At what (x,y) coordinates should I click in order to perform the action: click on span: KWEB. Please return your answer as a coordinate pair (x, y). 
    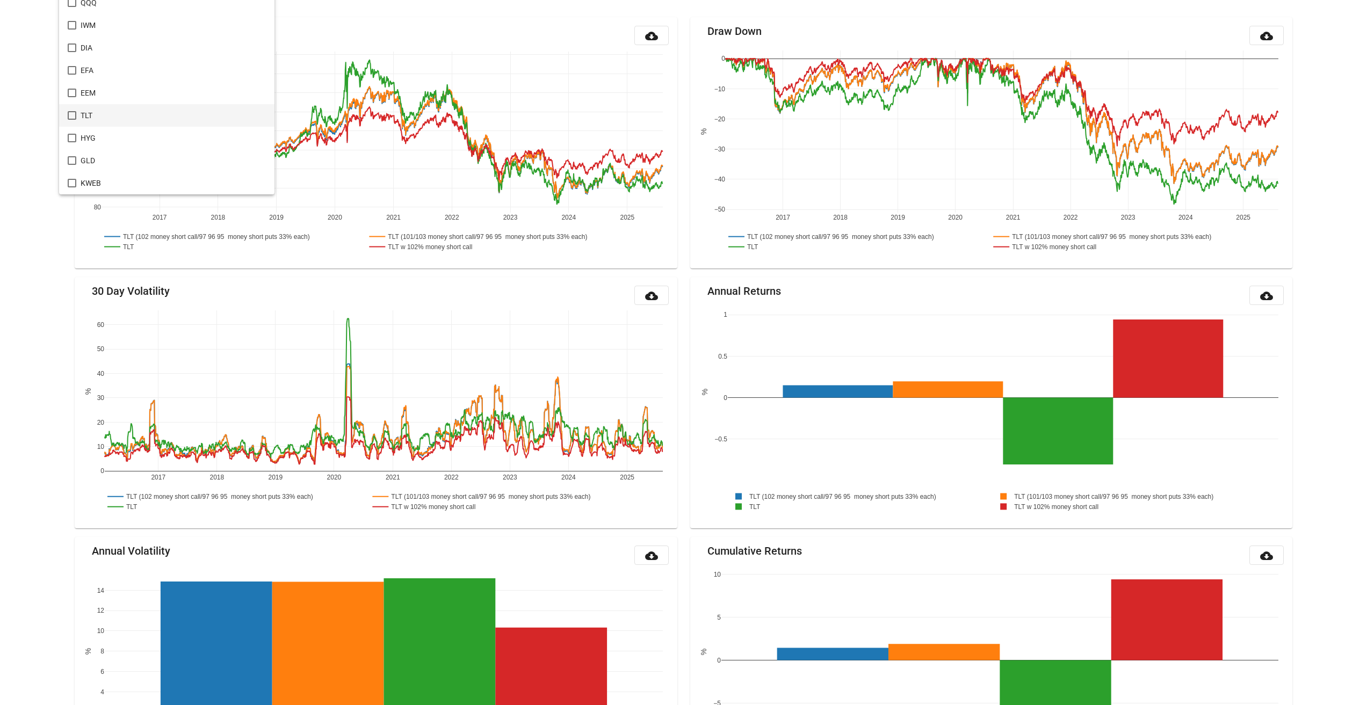
    Looking at the image, I should click on (173, 183).